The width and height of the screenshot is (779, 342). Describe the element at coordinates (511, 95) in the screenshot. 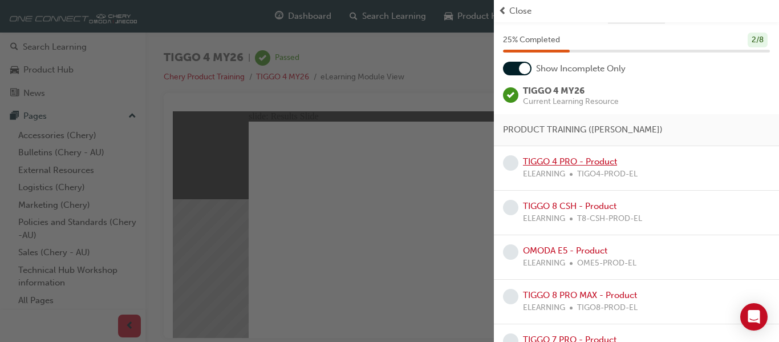

I see `span: learningRecordVerb_PASS-icon` at that location.